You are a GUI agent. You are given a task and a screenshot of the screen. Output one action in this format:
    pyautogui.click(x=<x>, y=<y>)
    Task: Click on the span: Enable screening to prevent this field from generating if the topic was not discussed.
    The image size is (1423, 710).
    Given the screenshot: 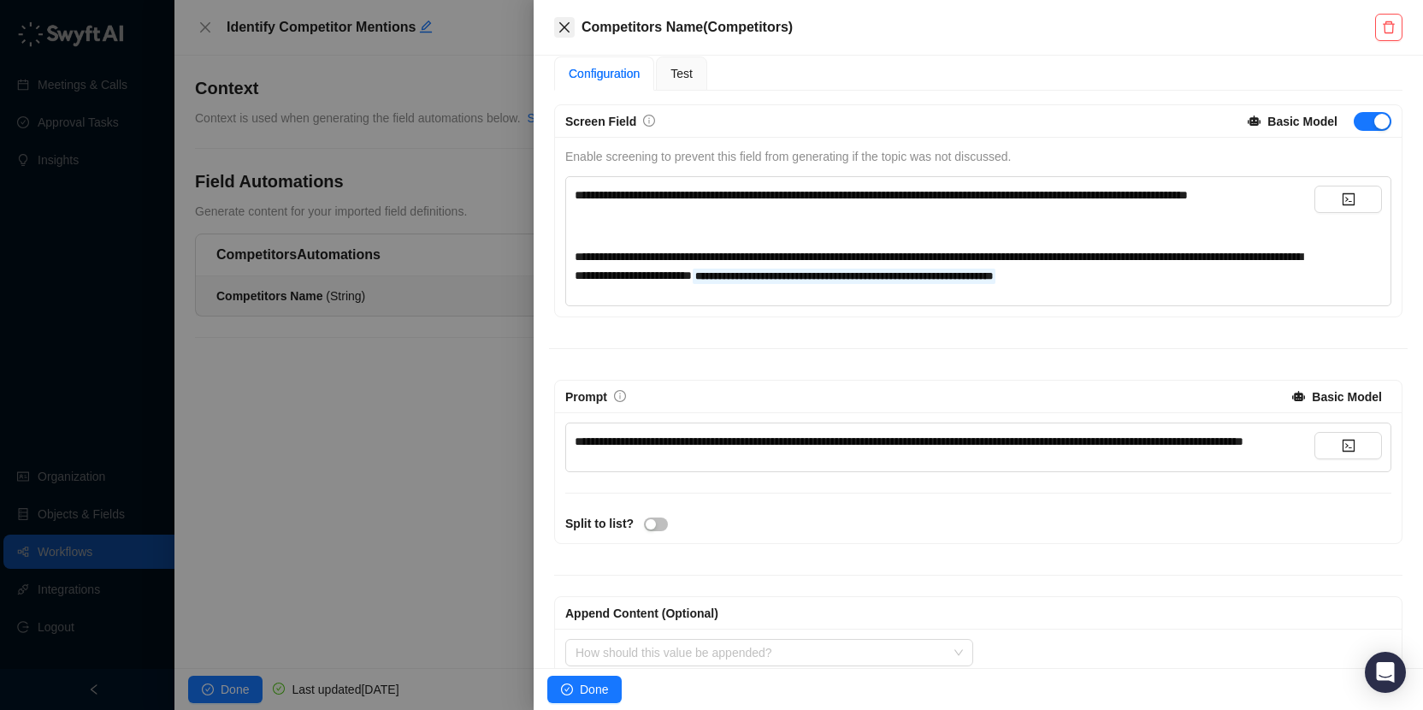 What is the action you would take?
    pyautogui.click(x=787, y=156)
    